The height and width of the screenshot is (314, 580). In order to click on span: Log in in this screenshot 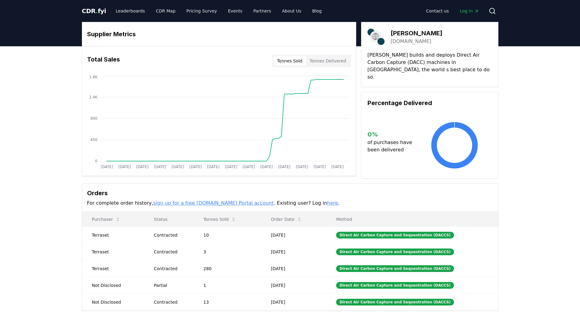, I will do `click(469, 11)`.